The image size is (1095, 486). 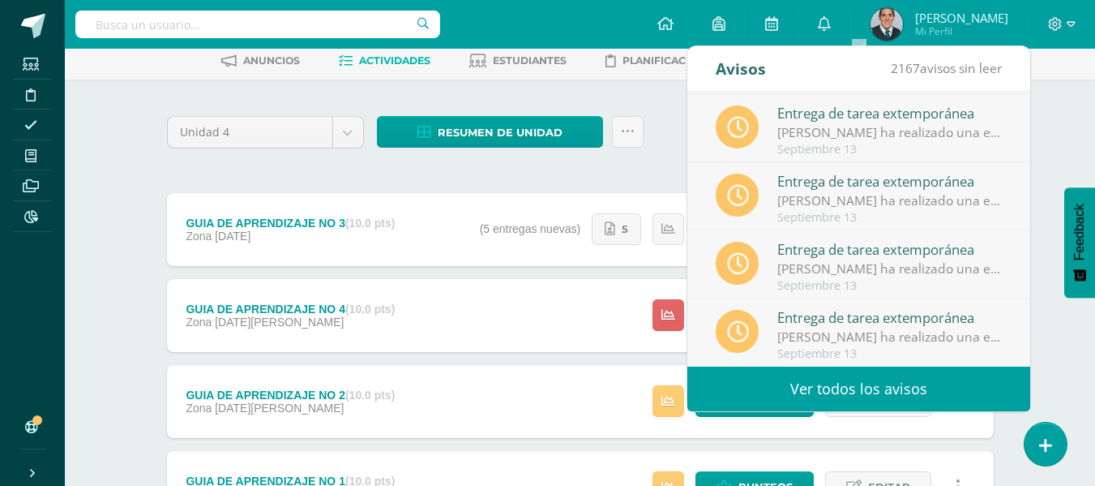 What do you see at coordinates (490, 131) in the screenshot?
I see `a: Resumen de unidad` at bounding box center [490, 131].